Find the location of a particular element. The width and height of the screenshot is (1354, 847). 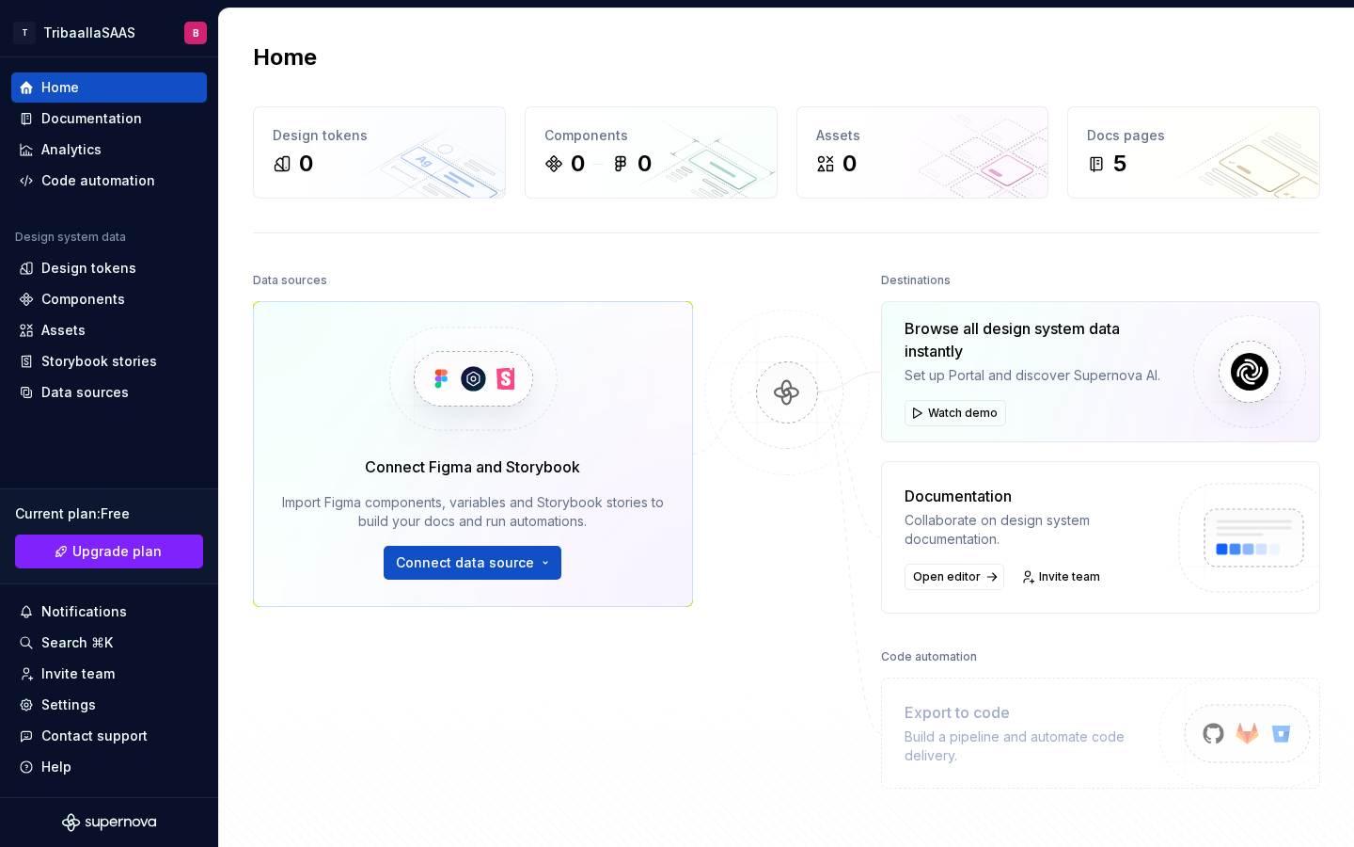

a: Design tokens0 is located at coordinates (379, 152).